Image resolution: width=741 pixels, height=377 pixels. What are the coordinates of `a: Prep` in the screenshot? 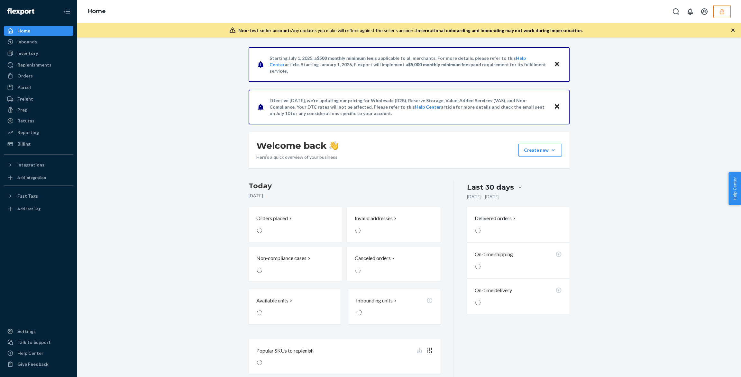 It's located at (39, 110).